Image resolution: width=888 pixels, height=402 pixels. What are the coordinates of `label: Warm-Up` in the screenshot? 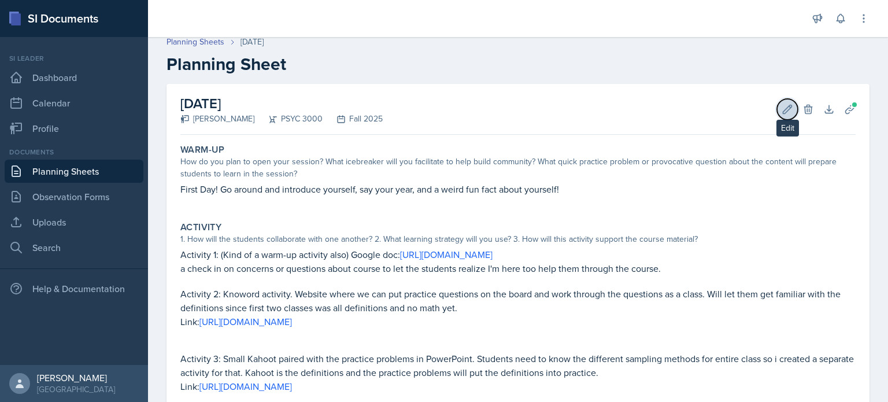 It's located at (202, 150).